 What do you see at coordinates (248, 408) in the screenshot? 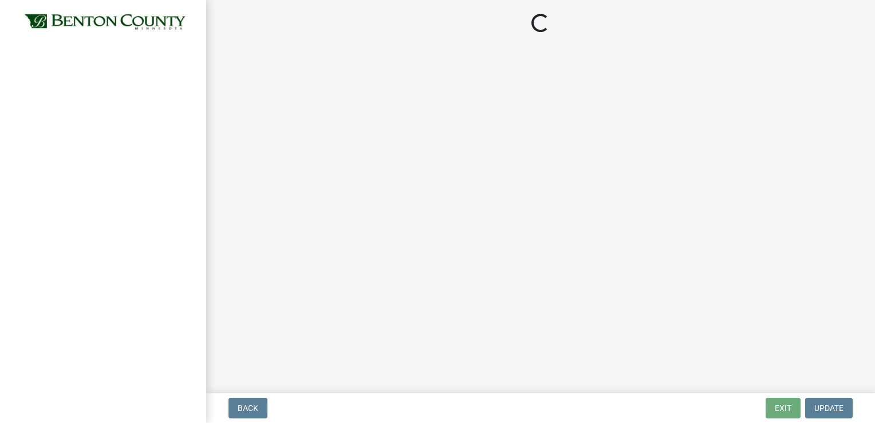
I see `span: Back` at bounding box center [248, 408].